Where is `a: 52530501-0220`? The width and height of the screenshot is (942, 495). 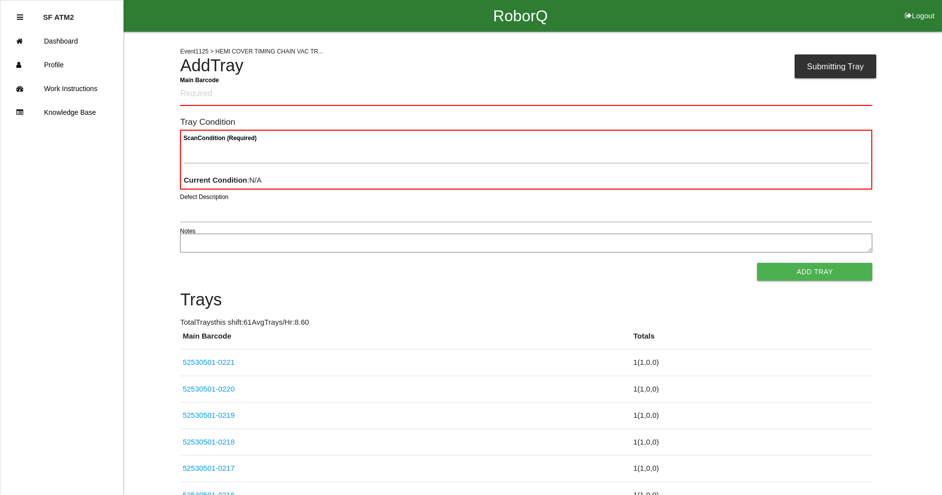 a: 52530501-0220 is located at coordinates (208, 388).